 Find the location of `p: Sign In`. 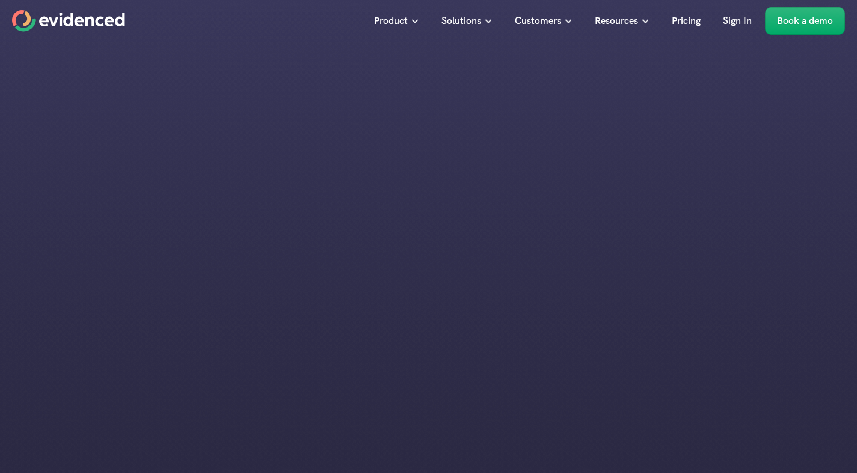

p: Sign In is located at coordinates (738, 21).